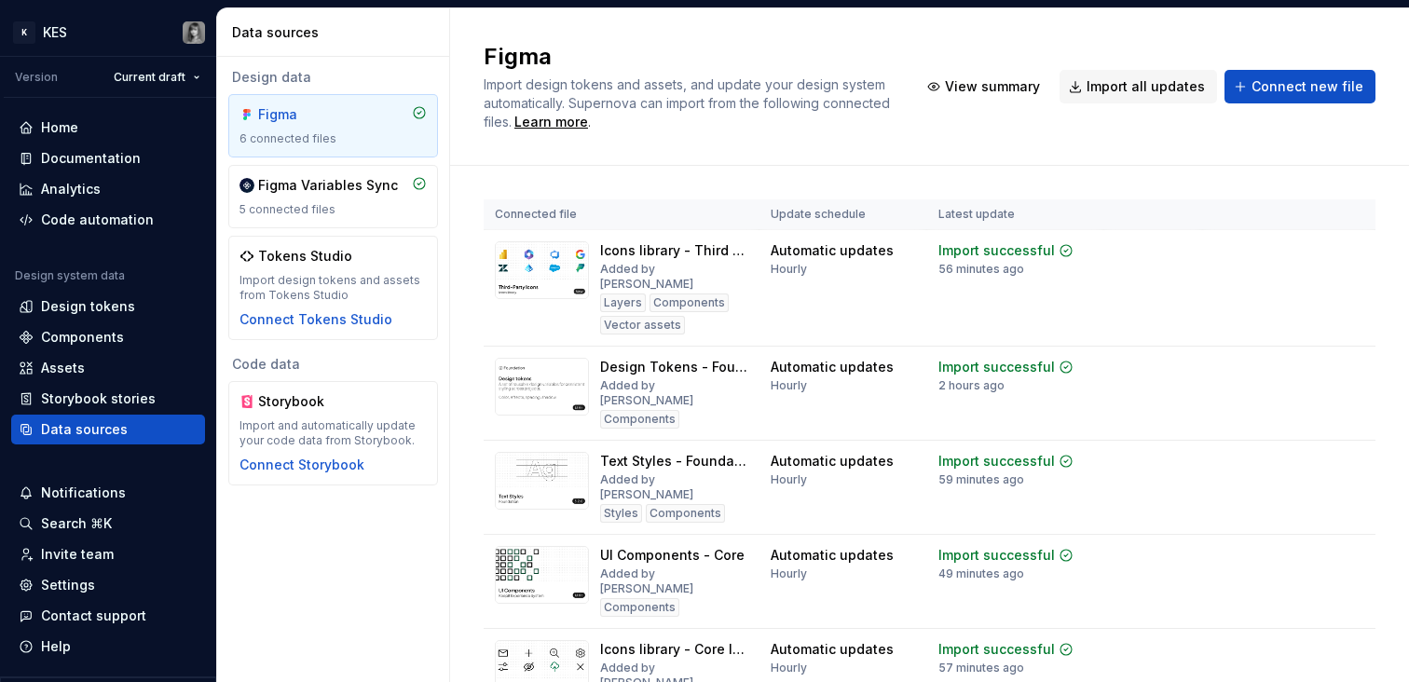  I want to click on a: Figma Variables Sync5 connected files, so click(333, 197).